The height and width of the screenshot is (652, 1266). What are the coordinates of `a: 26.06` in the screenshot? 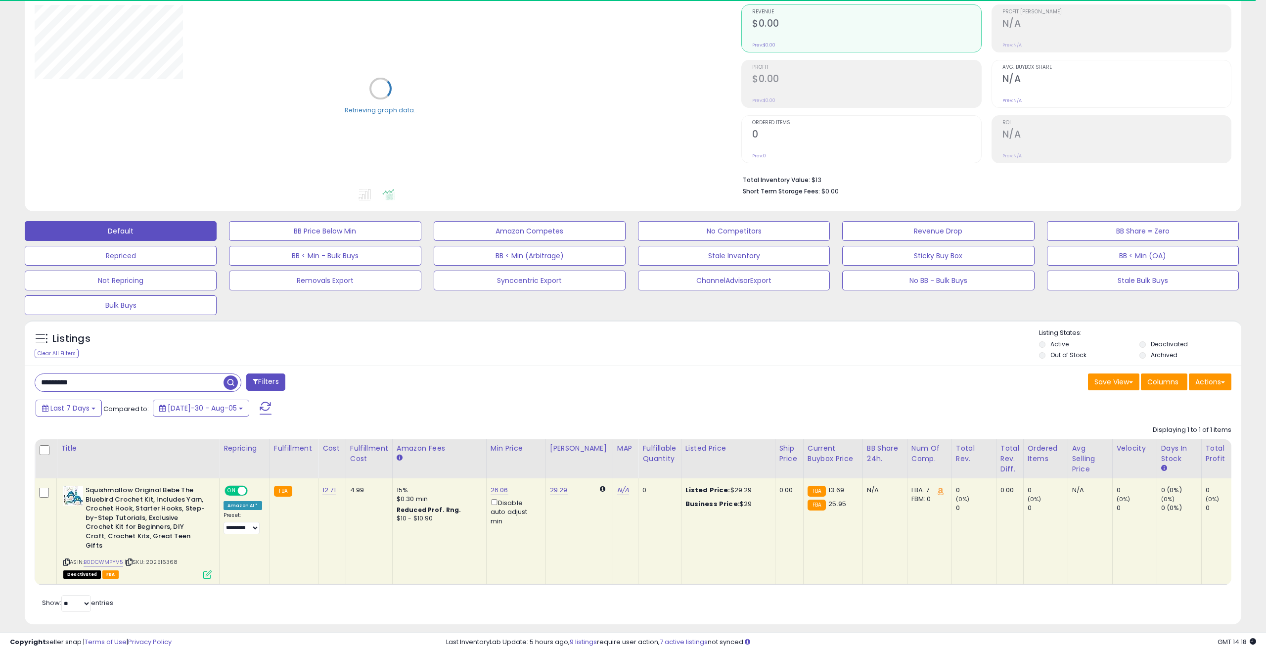 It's located at (499, 490).